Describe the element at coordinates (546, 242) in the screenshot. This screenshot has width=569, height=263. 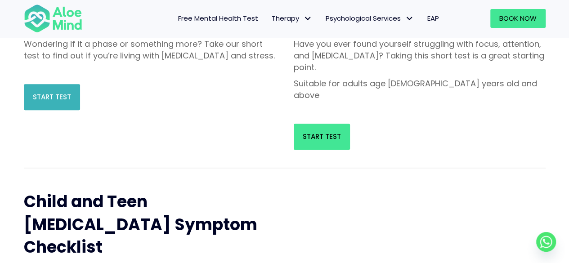
I see `a: Whatsapp` at that location.